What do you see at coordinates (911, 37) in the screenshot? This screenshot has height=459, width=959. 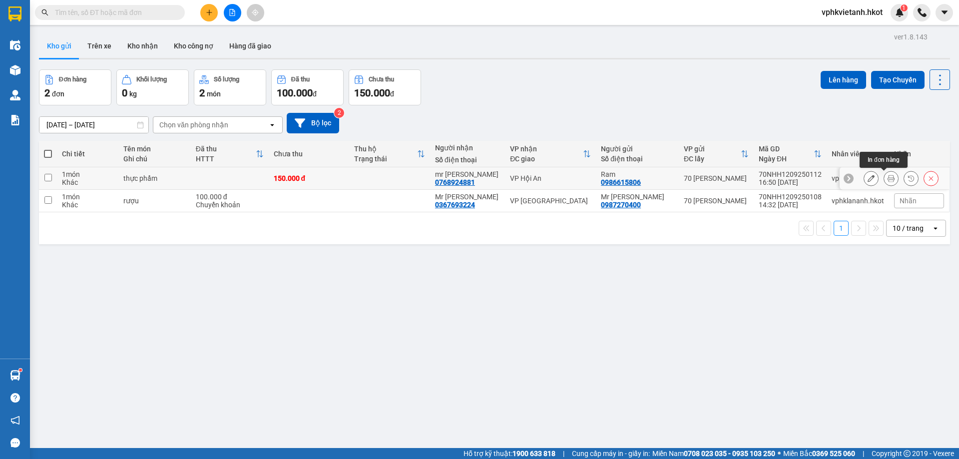 I see `div: ver 1.8.143` at bounding box center [911, 37].